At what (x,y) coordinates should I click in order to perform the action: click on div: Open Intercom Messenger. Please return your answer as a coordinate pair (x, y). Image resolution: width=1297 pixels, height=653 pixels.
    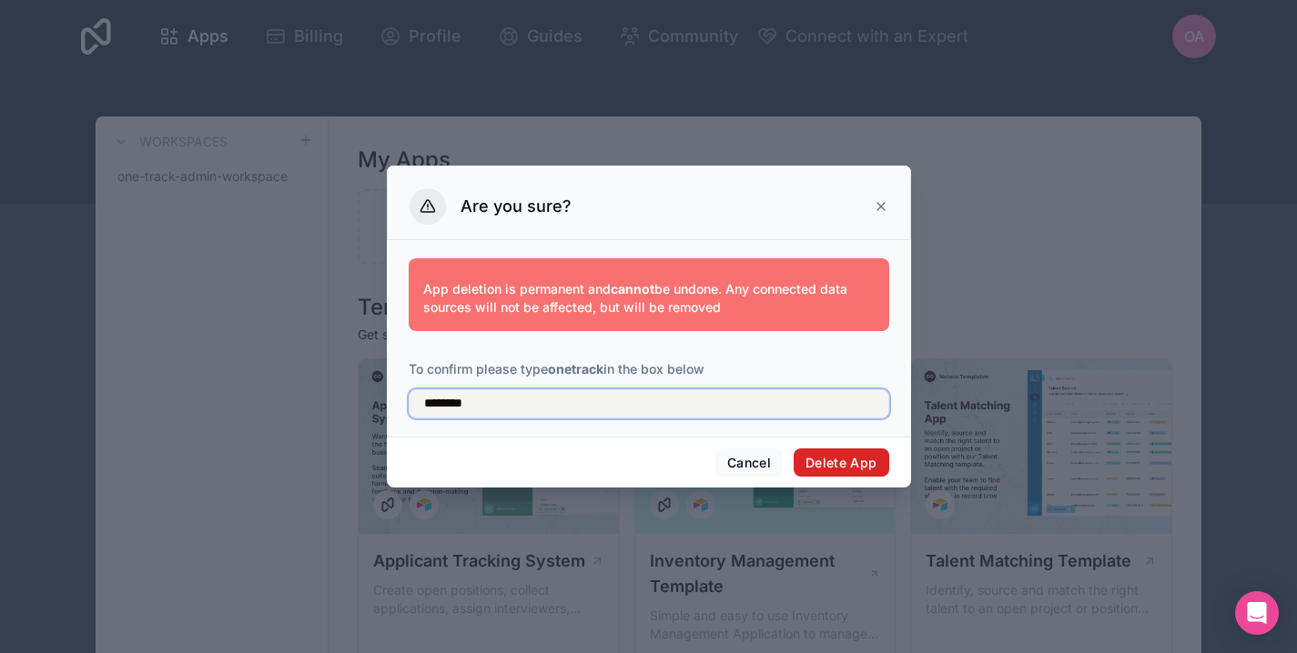
    Looking at the image, I should click on (1257, 613).